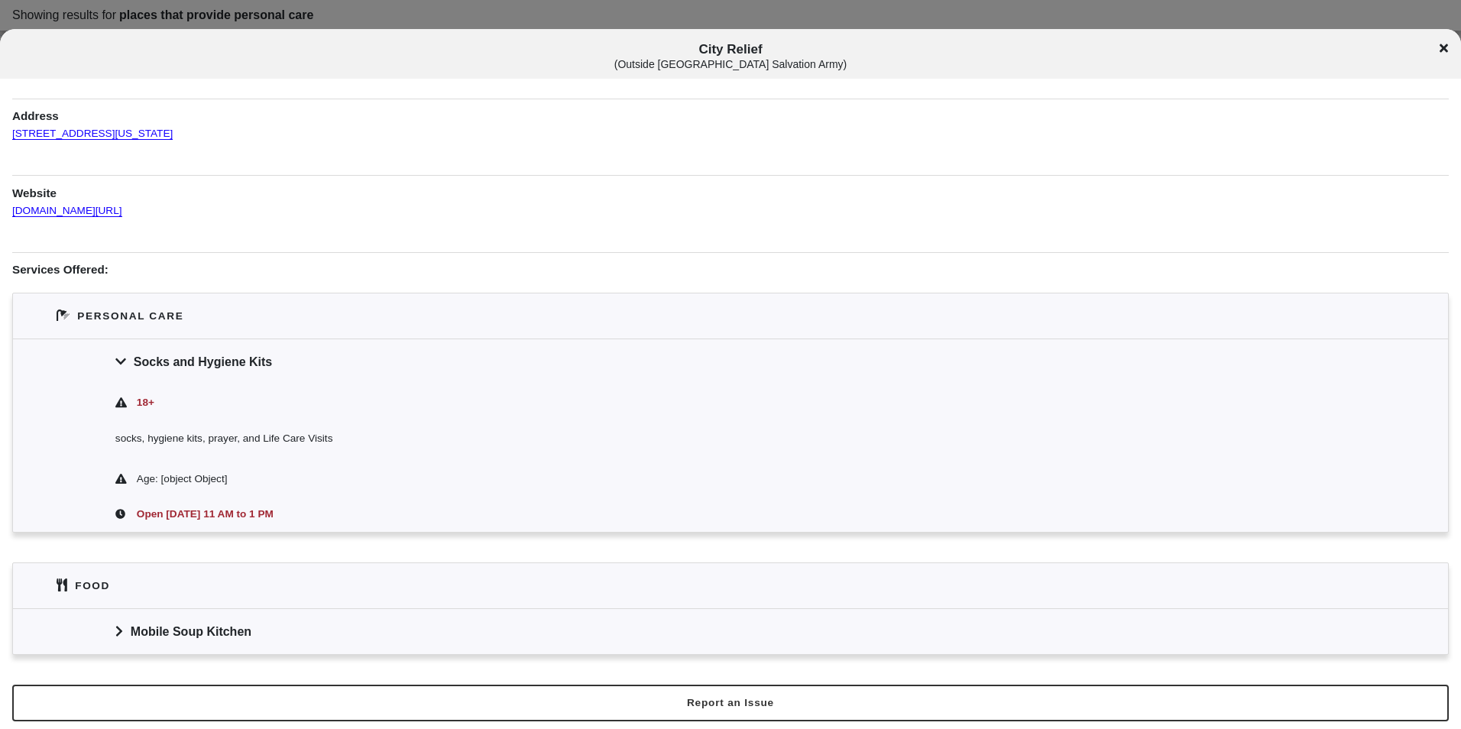  What do you see at coordinates (730, 361) in the screenshot?
I see `div: Socks and Hygiene Kits` at bounding box center [730, 361].